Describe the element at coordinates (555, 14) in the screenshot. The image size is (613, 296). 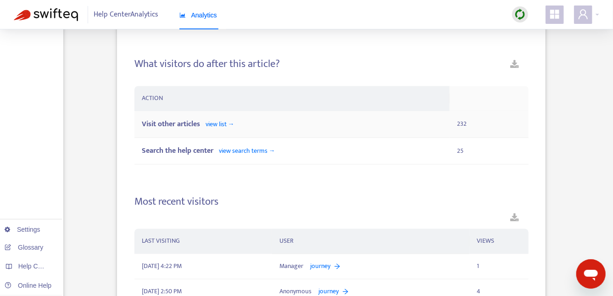
I see `span: appstore` at that location.